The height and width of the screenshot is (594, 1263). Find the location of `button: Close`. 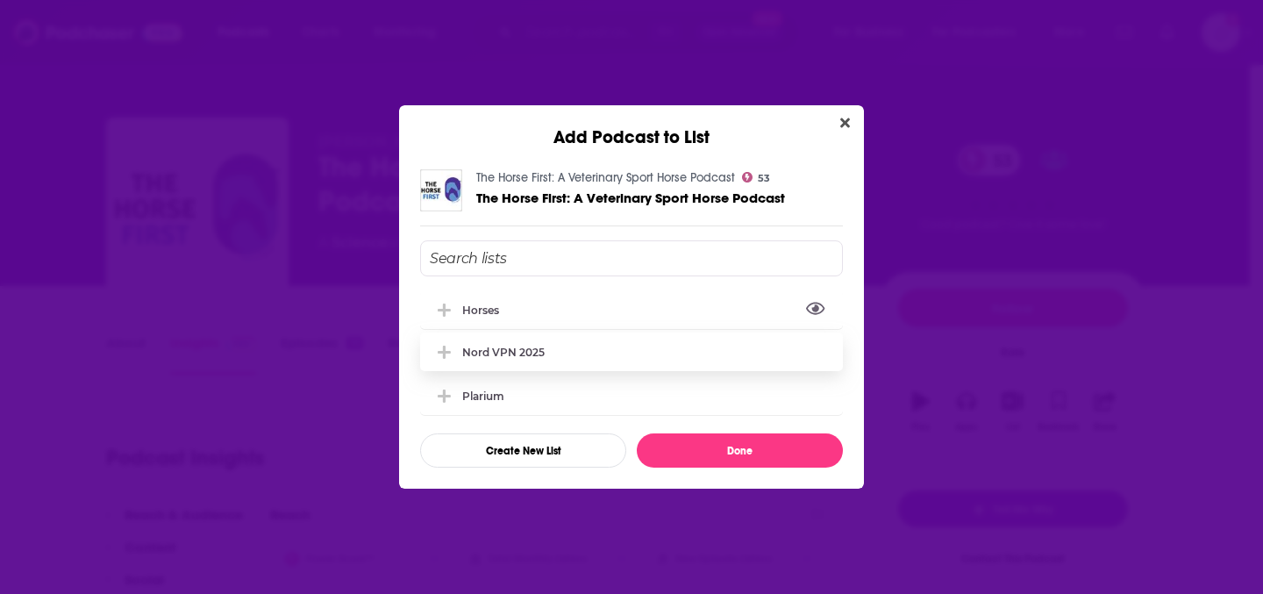

button: Close is located at coordinates (845, 123).